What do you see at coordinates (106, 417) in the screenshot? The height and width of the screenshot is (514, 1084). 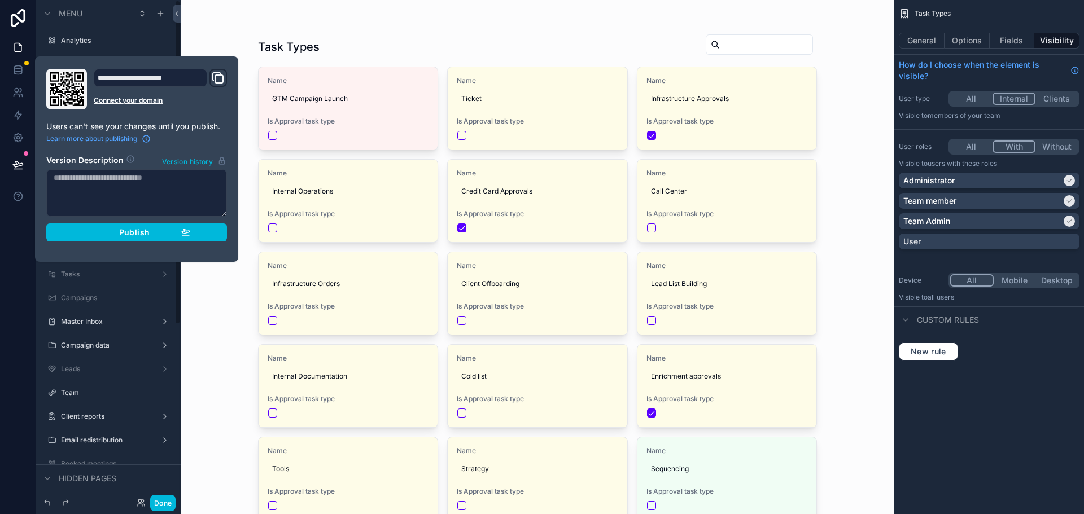 I see `a: Client reports` at bounding box center [106, 417].